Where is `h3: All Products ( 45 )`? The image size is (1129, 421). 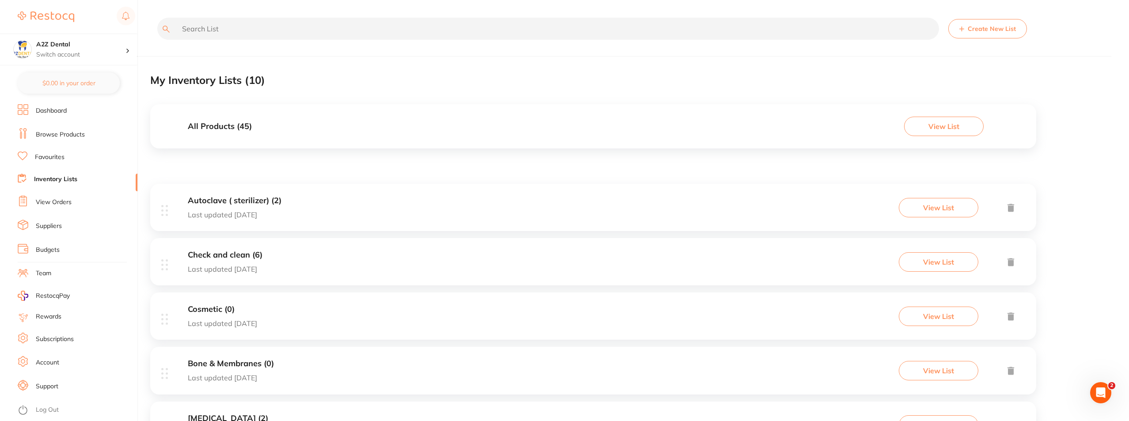 h3: All Products ( 45 ) is located at coordinates (220, 126).